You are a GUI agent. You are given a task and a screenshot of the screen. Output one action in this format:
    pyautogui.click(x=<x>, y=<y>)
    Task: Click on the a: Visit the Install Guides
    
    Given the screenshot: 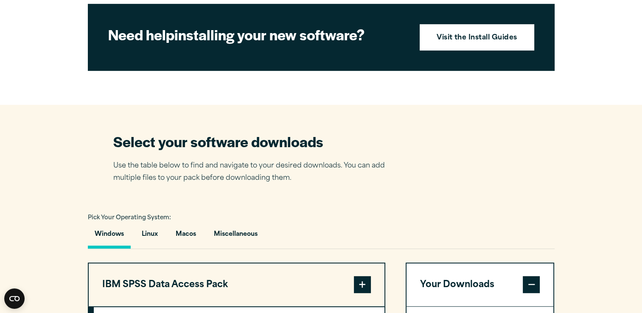 What is the action you would take?
    pyautogui.click(x=477, y=37)
    